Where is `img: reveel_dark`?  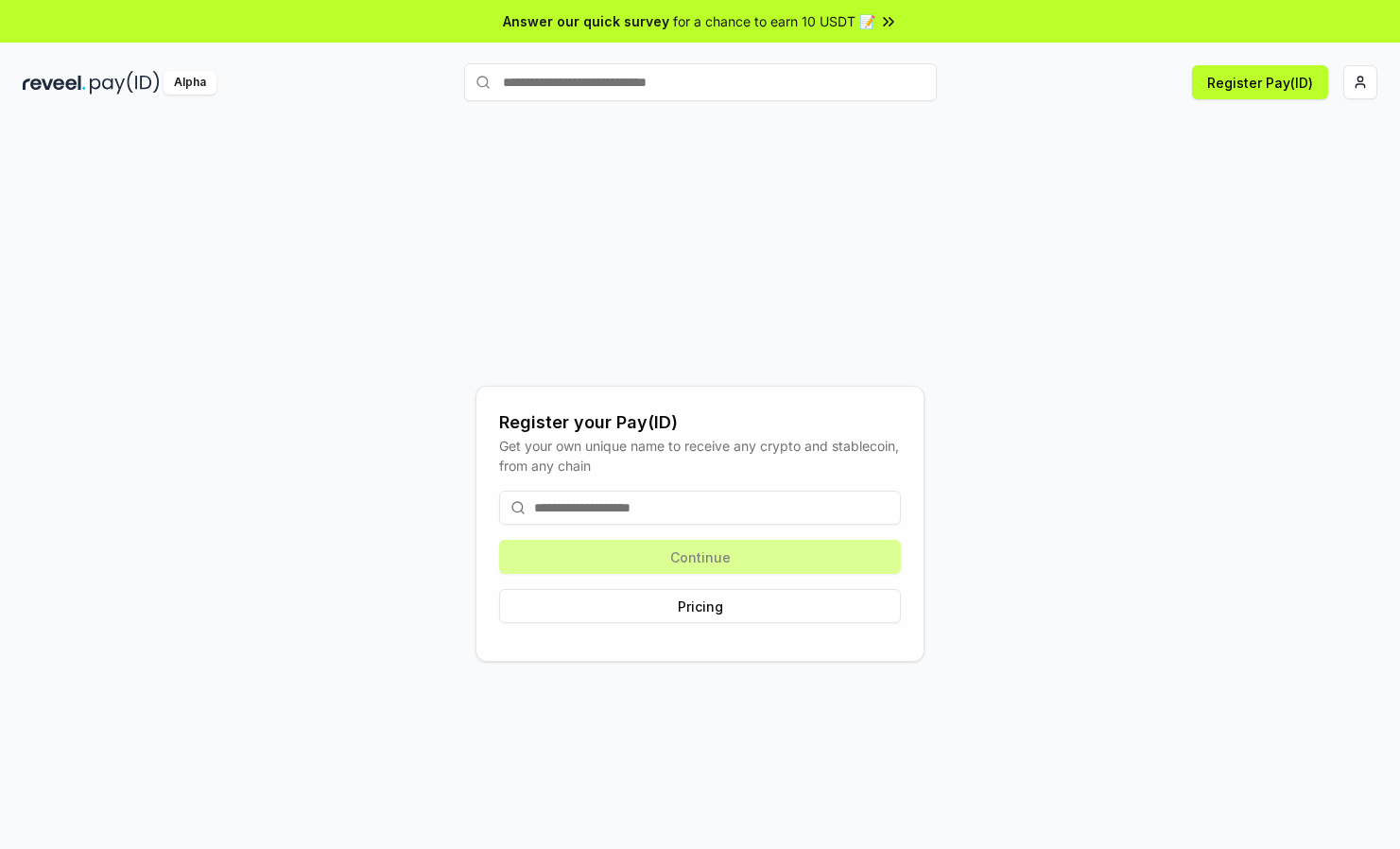
img: reveel_dark is located at coordinates (54, 82).